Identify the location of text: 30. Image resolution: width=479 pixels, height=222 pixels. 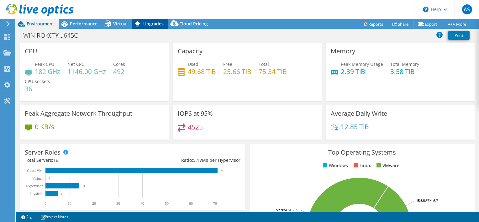
(118, 204).